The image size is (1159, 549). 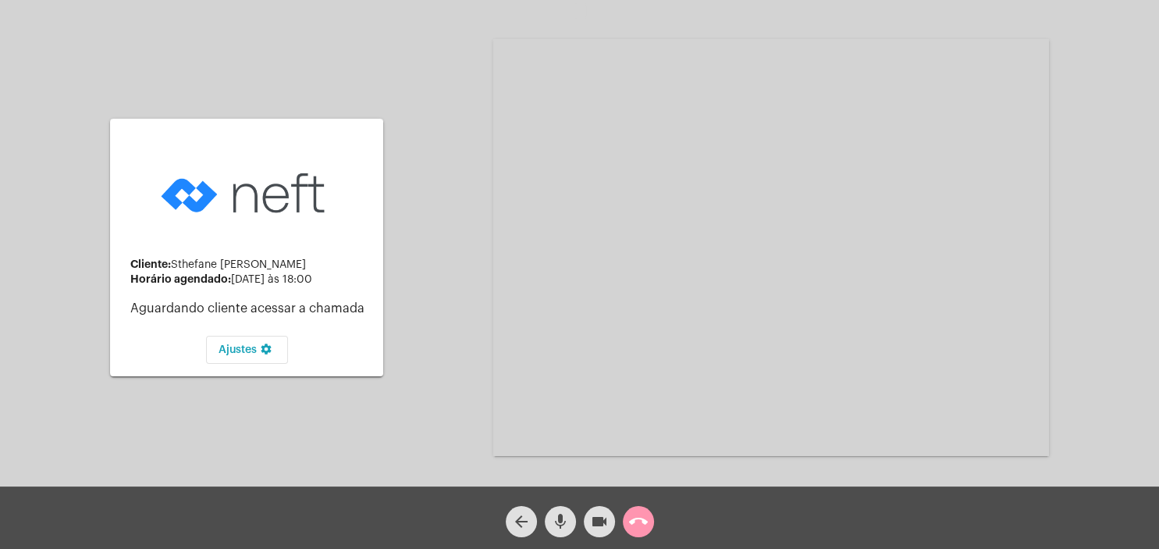 What do you see at coordinates (180, 279) in the screenshot?
I see `strong: Horário agendado:` at bounding box center [180, 279].